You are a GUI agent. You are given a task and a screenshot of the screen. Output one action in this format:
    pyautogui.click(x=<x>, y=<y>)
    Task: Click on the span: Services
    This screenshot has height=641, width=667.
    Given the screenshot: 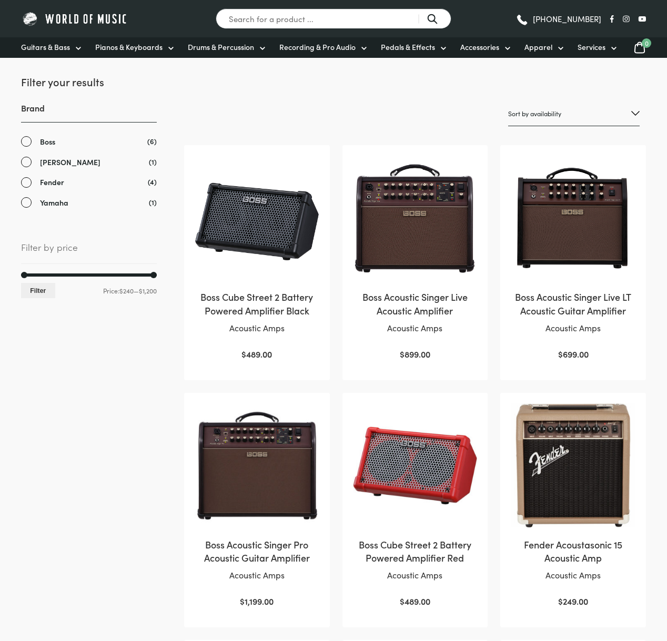 What is the action you would take?
    pyautogui.click(x=591, y=47)
    